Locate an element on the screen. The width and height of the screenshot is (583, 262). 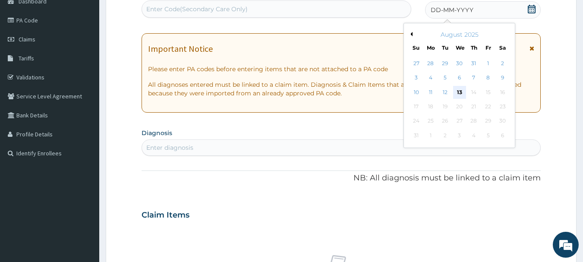
div: August 2025 is located at coordinates (459, 34).